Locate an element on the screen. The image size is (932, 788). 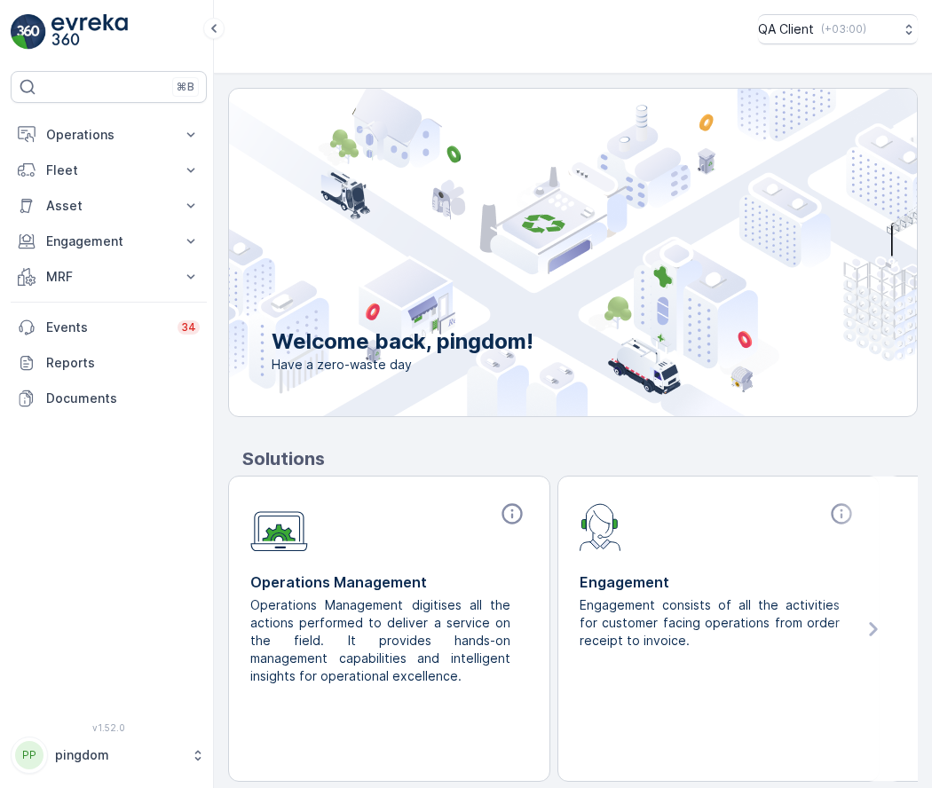
img: logo_light-DOdMpM7g.png is located at coordinates (90, 32).